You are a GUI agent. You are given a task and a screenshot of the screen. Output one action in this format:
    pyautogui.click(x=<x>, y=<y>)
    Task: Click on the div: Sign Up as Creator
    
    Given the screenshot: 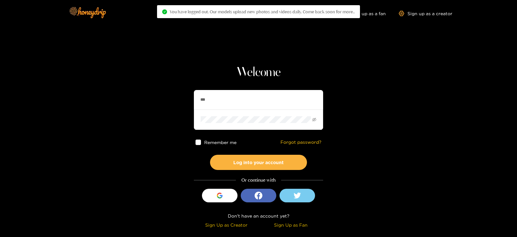 What is the action you would take?
    pyautogui.click(x=226, y=224)
    